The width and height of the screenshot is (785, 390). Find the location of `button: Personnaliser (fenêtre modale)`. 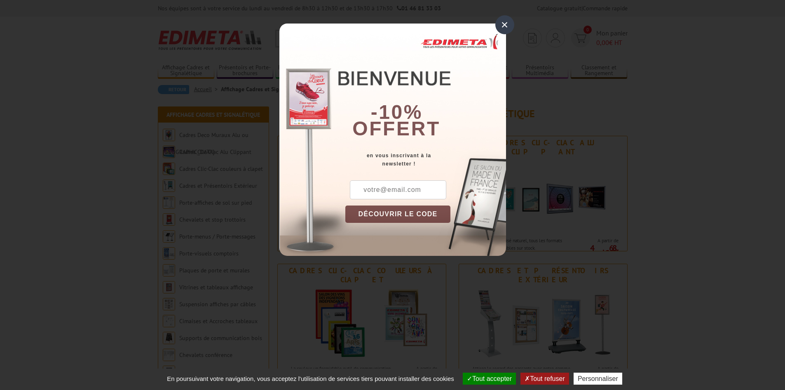

button: Personnaliser (fenêtre modale) is located at coordinates (598, 378).